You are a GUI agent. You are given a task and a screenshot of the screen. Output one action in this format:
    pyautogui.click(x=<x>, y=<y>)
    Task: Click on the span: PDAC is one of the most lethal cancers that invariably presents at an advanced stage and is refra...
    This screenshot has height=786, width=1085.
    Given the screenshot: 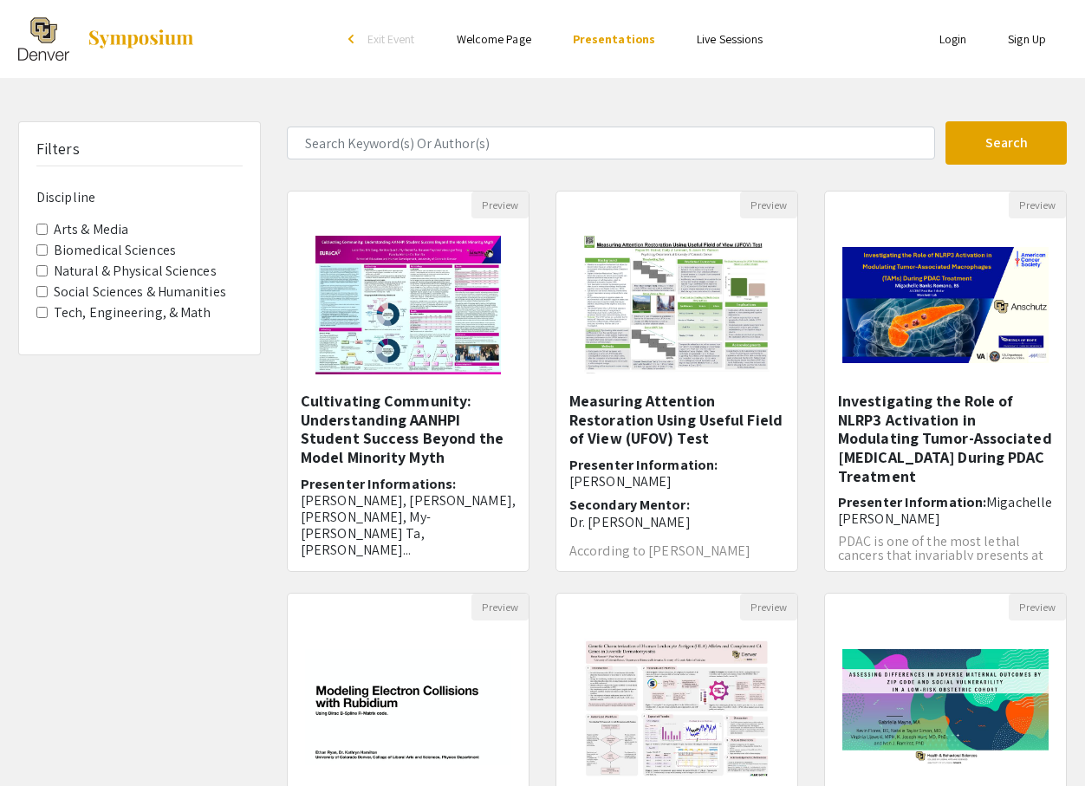 What is the action you would take?
    pyautogui.click(x=941, y=555)
    